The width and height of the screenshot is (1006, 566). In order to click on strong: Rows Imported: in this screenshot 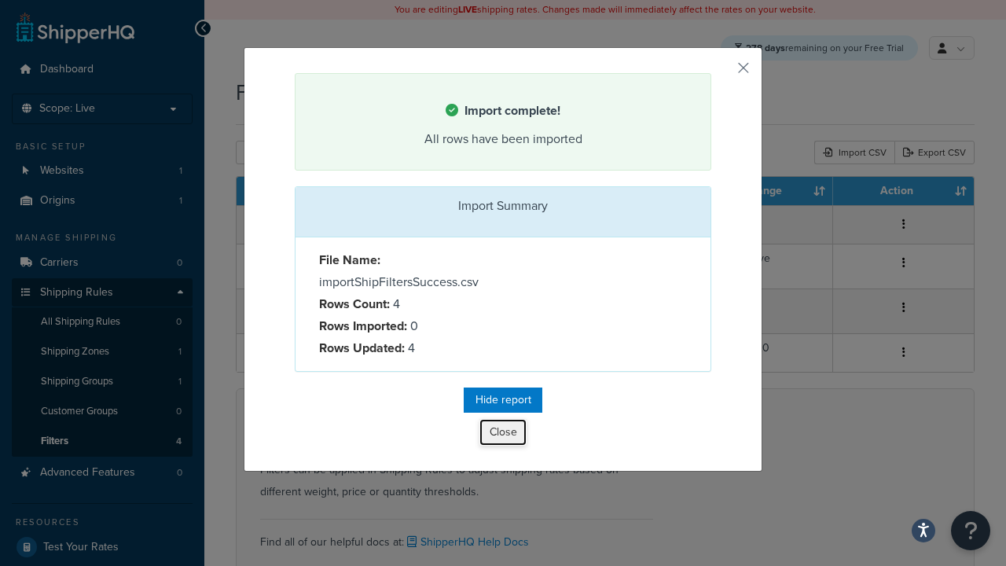, I will do `click(363, 325)`.